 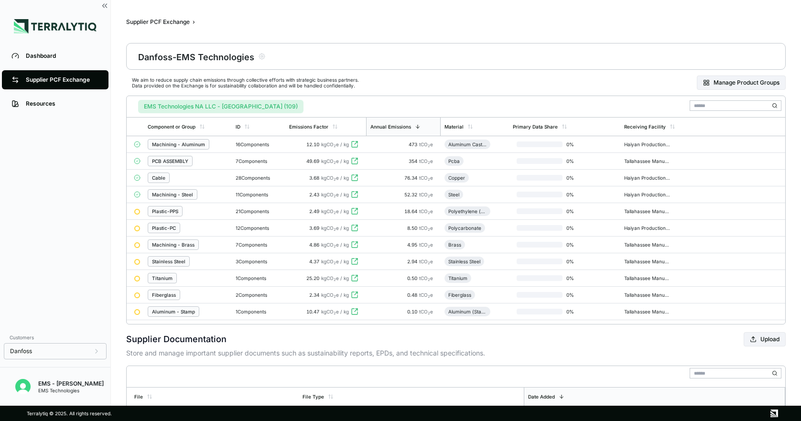 I want to click on span: 4.86, so click(x=314, y=245).